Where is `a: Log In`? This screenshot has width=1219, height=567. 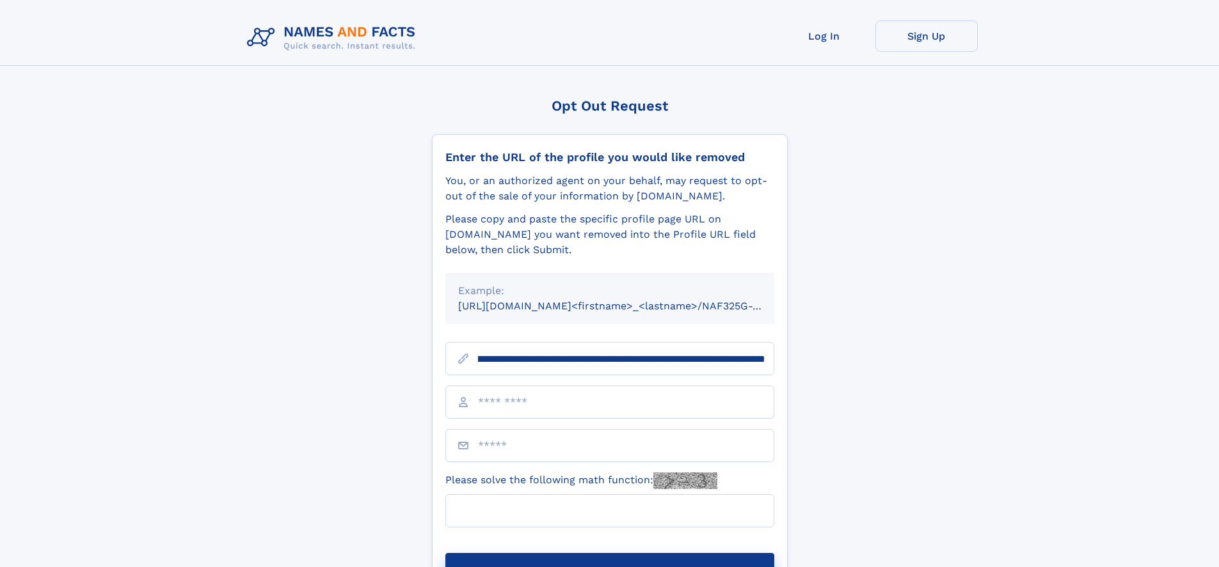
a: Log In is located at coordinates (824, 36).